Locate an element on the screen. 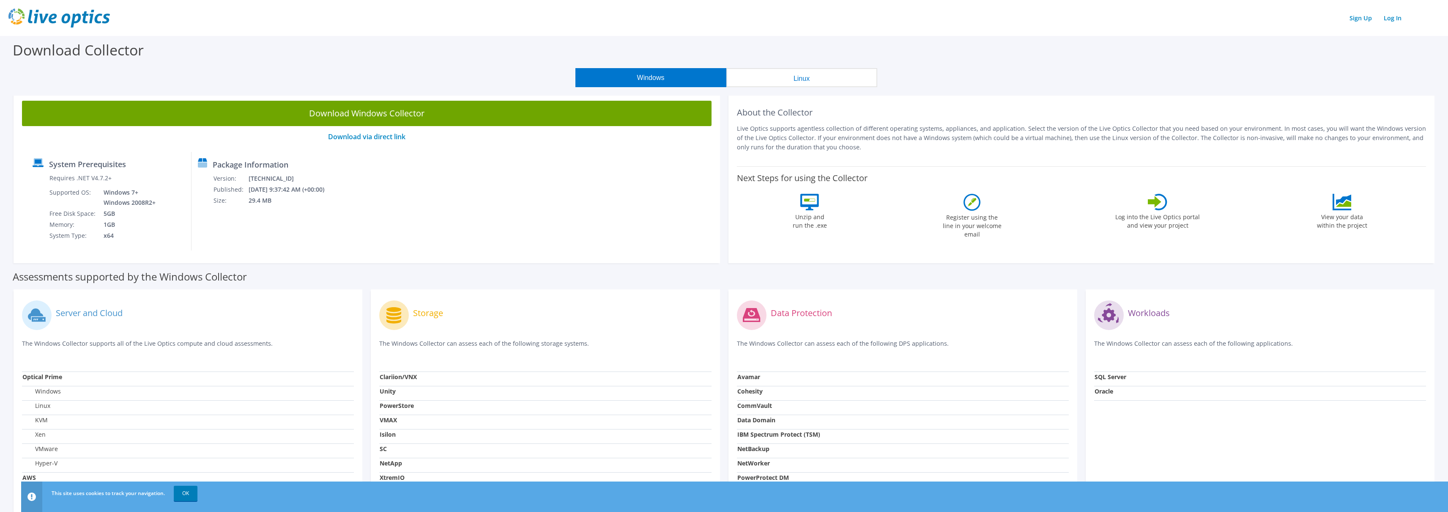 Image resolution: width=1448 pixels, height=512 pixels. label: System Prerequisites is located at coordinates (88, 164).